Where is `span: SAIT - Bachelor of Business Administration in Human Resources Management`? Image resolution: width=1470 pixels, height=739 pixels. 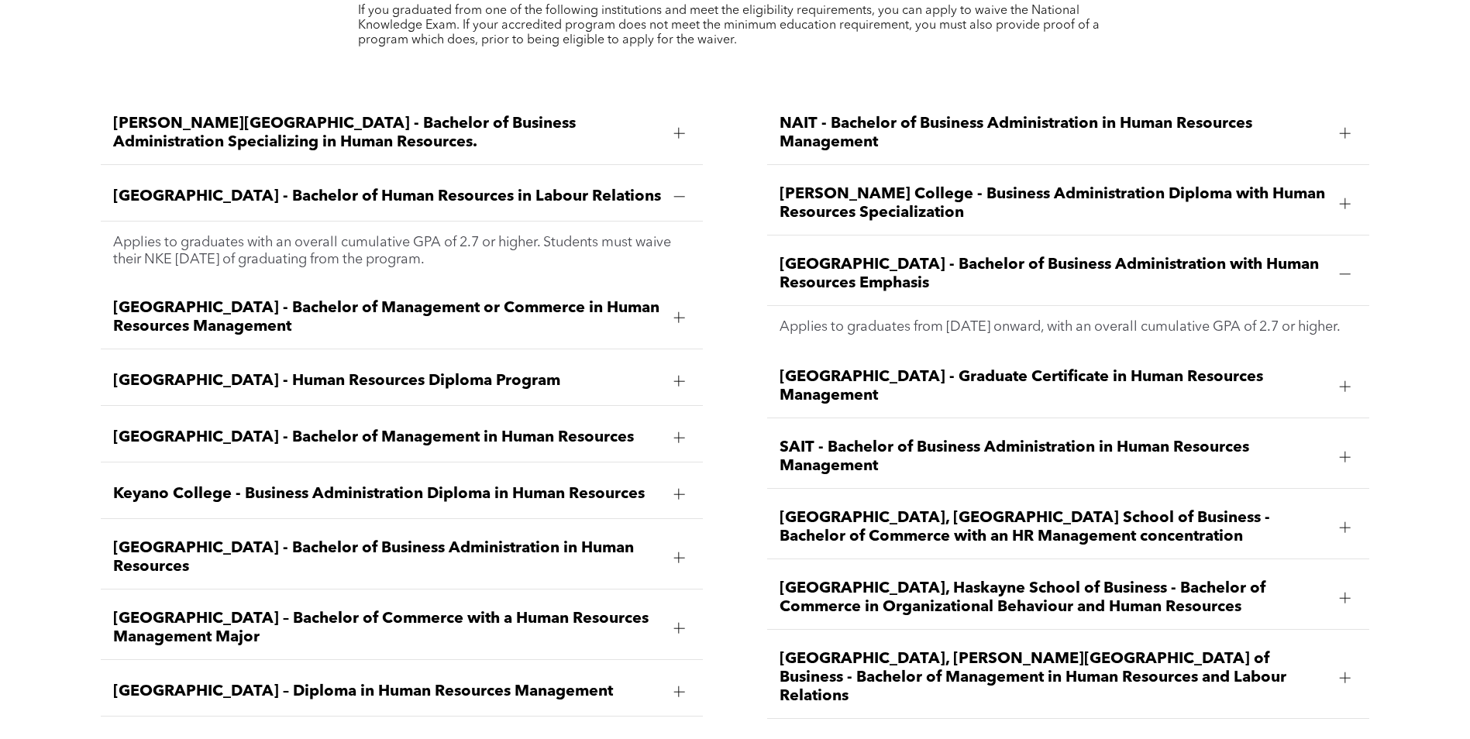
span: SAIT - Bachelor of Business Administration in Human Resources Management is located at coordinates (1054, 457).